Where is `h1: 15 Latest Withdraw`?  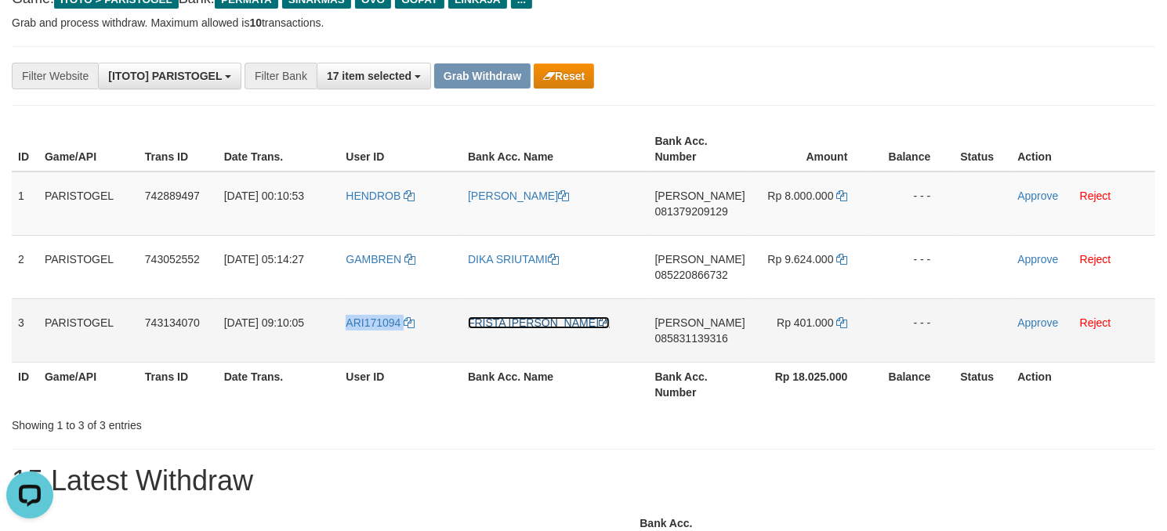
h1: 15 Latest Withdraw is located at coordinates (583, 481).